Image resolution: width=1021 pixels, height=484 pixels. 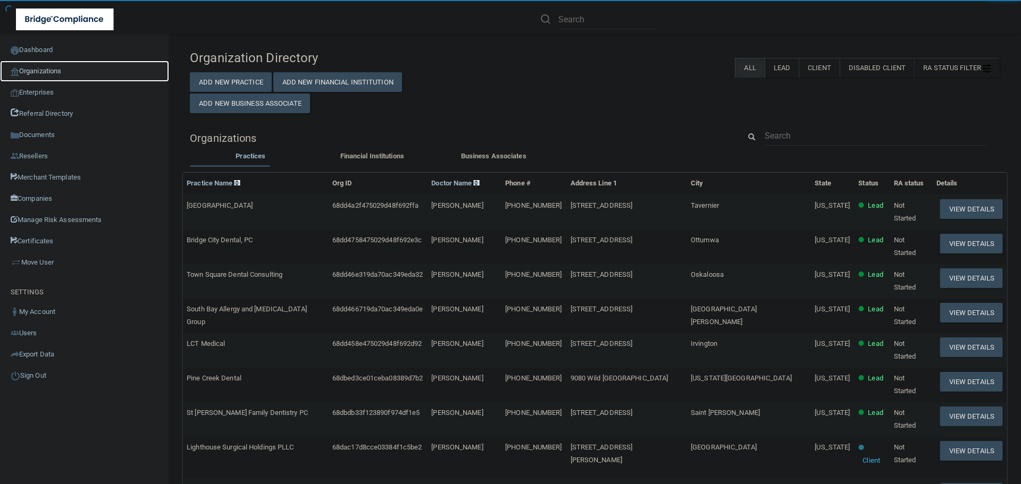 I want to click on label: Lead, so click(x=782, y=68).